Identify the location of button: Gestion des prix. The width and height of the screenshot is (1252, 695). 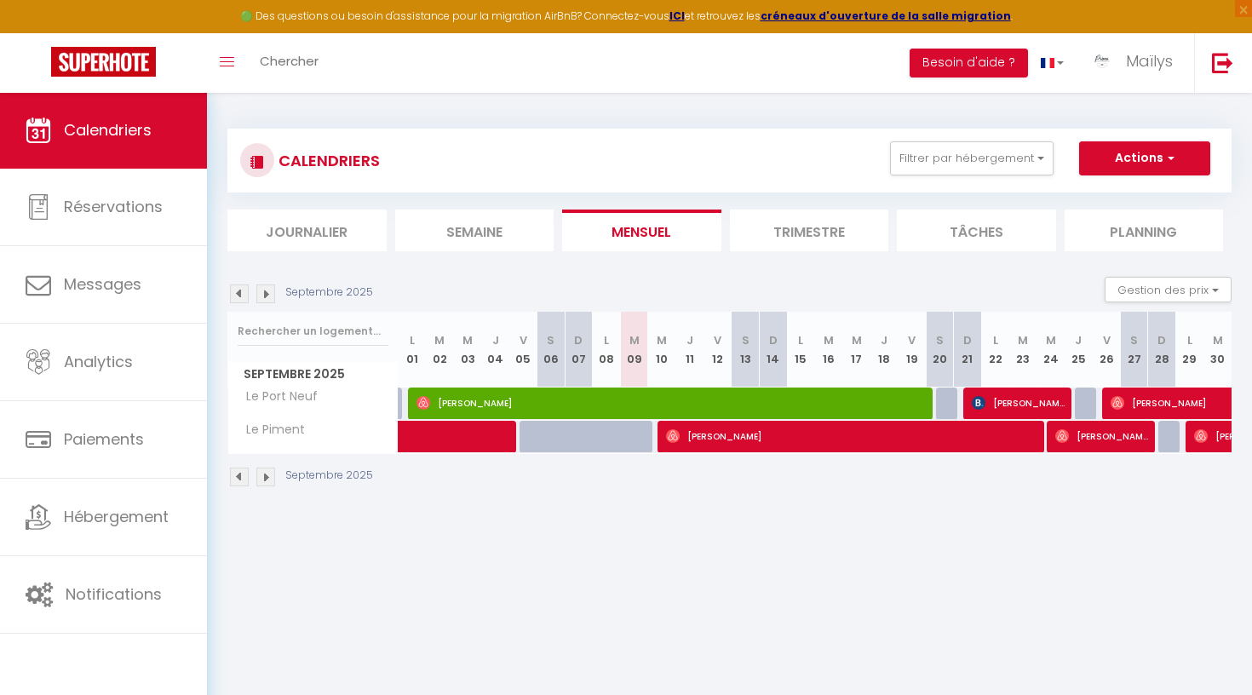
(1168, 290).